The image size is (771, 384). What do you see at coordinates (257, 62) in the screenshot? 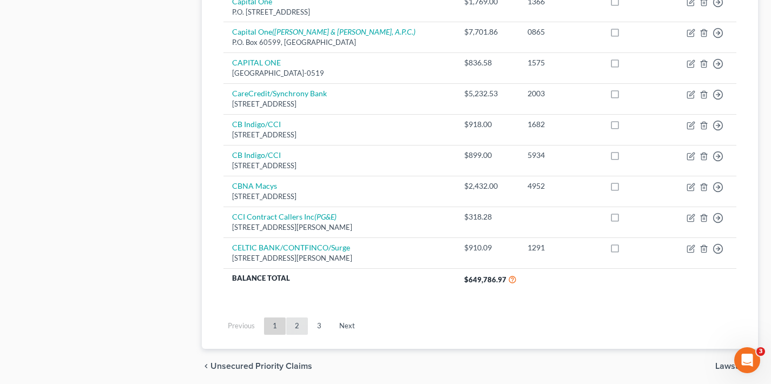
I see `a: CAPITAL ONE` at bounding box center [257, 62].